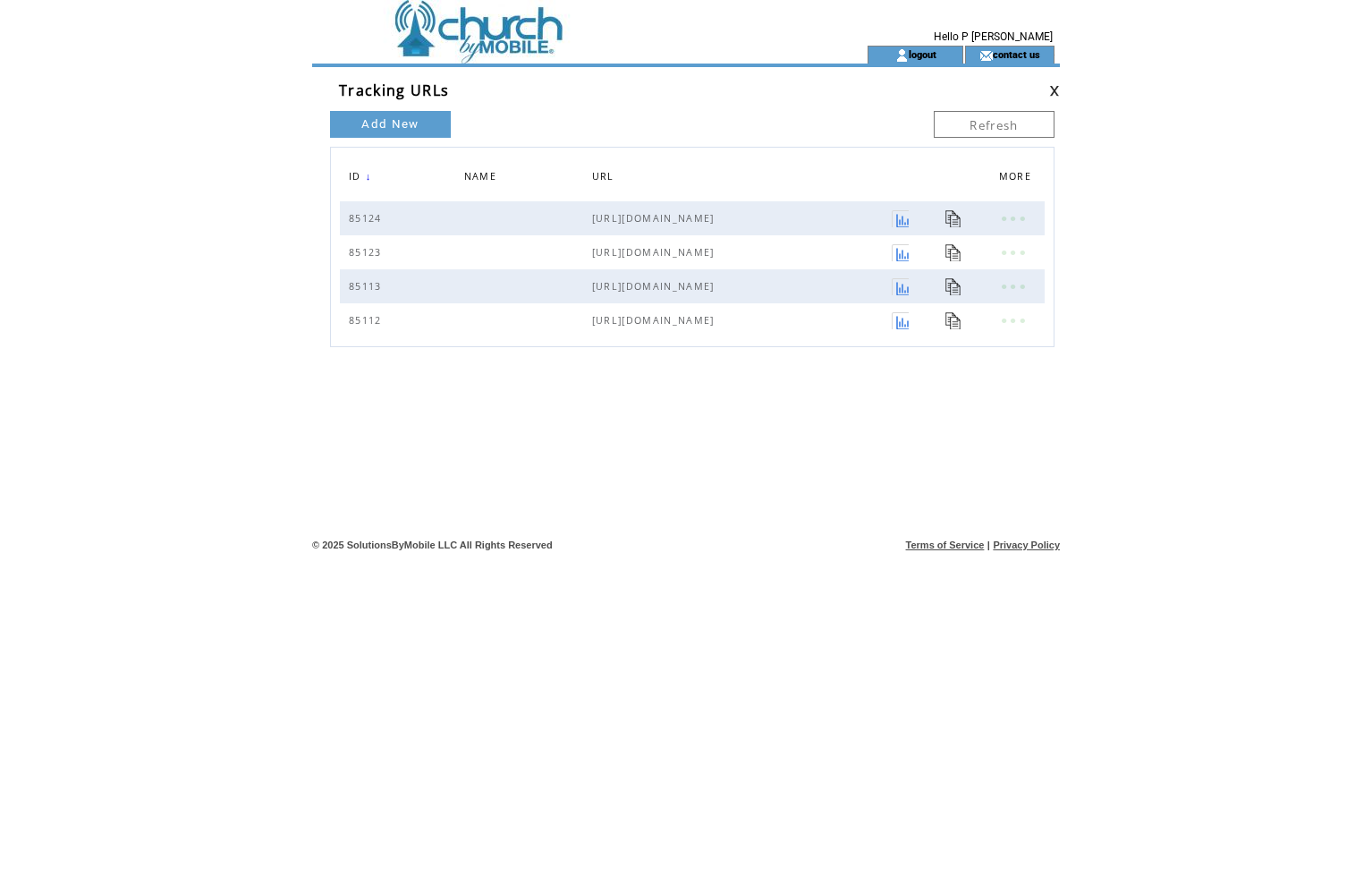 Image resolution: width=1372 pixels, height=876 pixels. Describe the element at coordinates (368, 287) in the screenshot. I see `span: 85113` at that location.